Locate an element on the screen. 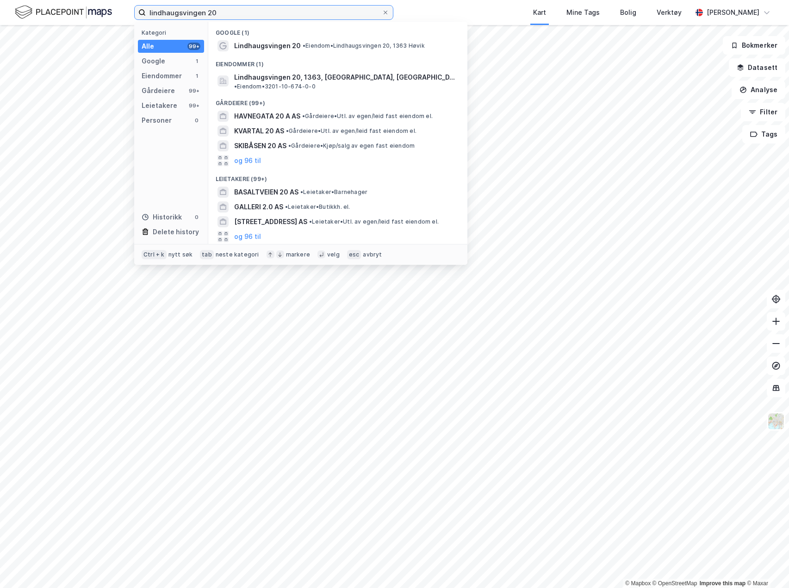  span: Gårdeiere • Kjøp/salg av egen fast eiendom is located at coordinates (351, 146).